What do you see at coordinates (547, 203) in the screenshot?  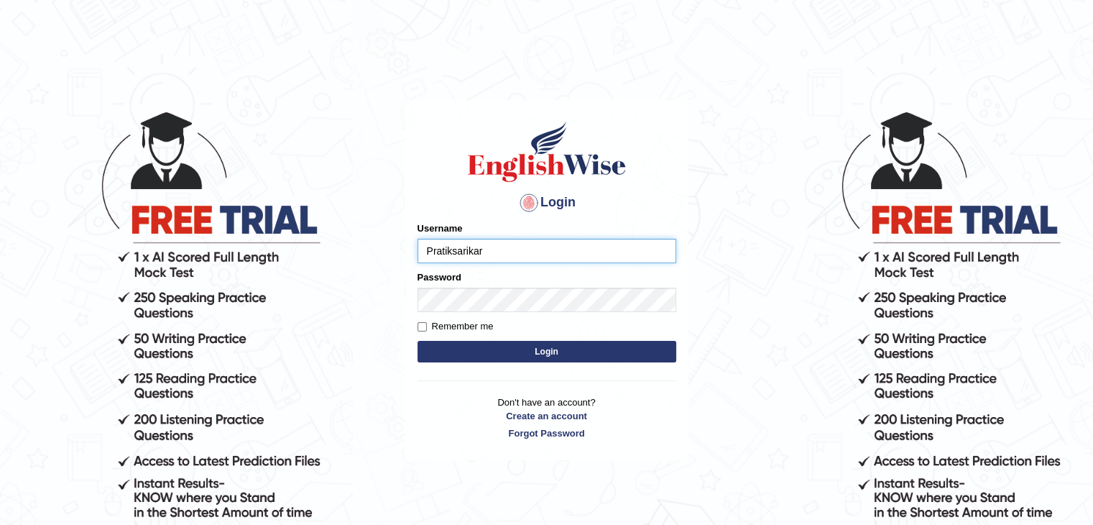 I see `h4: Login` at bounding box center [547, 203].